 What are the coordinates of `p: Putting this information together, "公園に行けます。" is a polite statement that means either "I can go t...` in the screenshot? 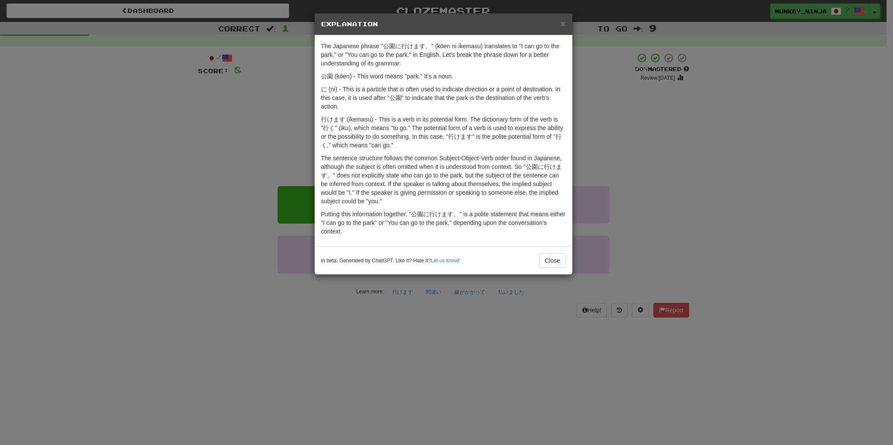 It's located at (444, 223).